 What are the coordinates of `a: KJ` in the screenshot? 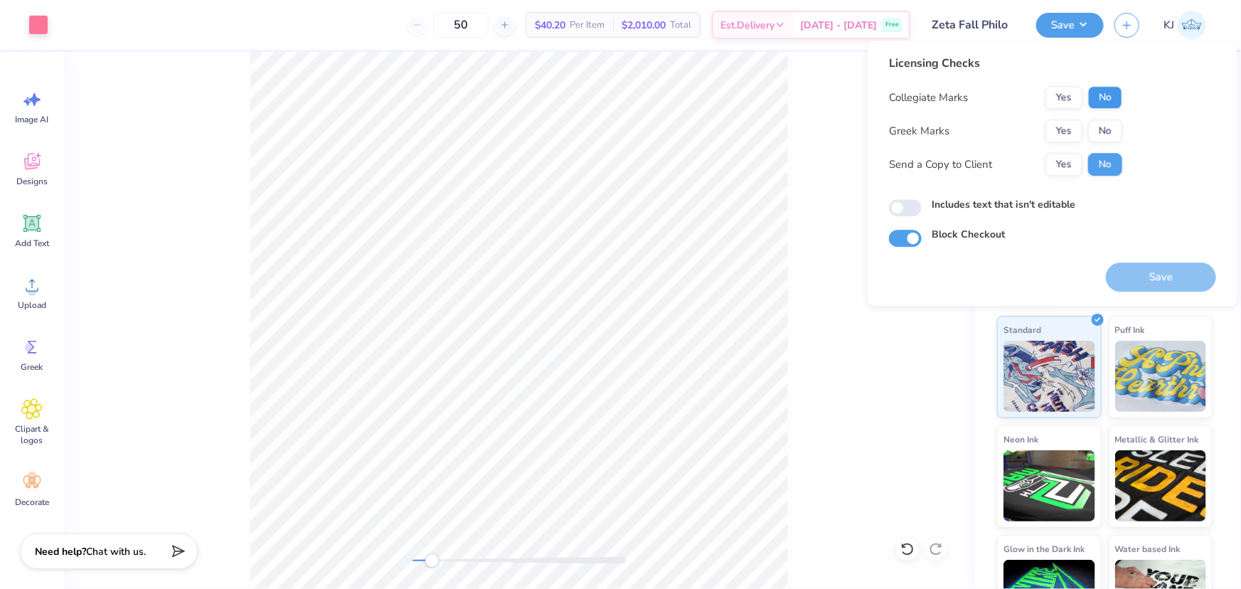 It's located at (1185, 25).